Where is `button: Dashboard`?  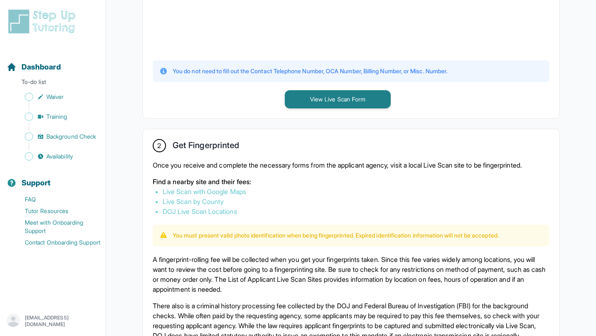 button: Dashboard is located at coordinates (53, 62).